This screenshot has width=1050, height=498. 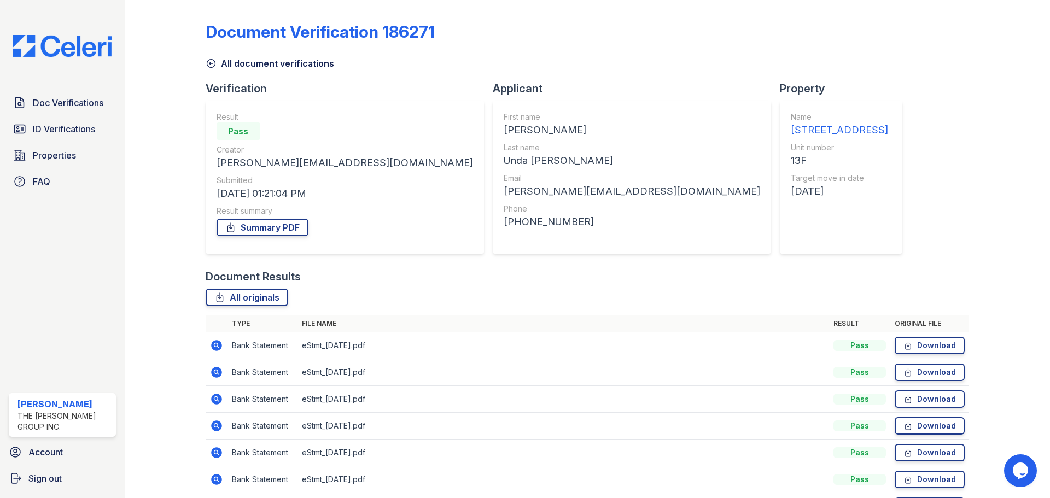 I want to click on span: FAQ, so click(x=42, y=182).